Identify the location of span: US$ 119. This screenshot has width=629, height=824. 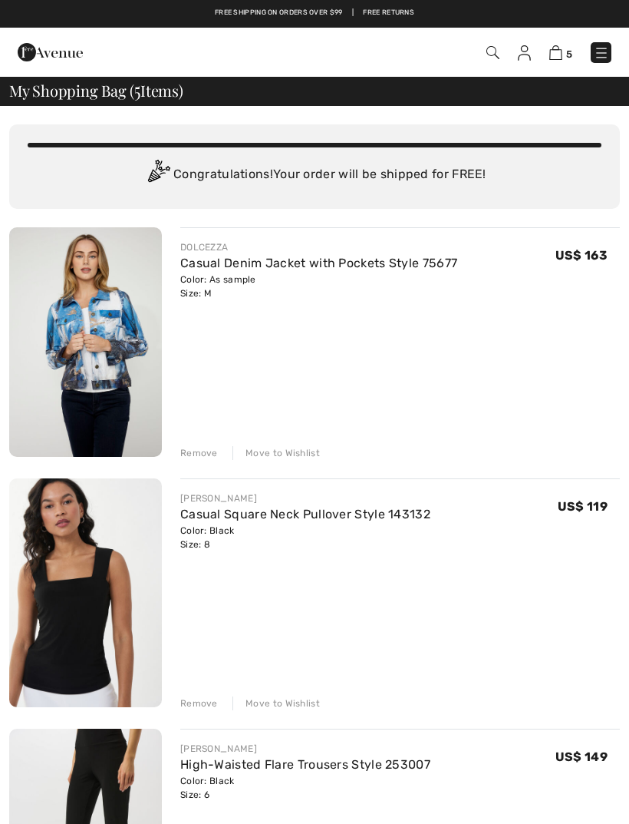
(583, 506).